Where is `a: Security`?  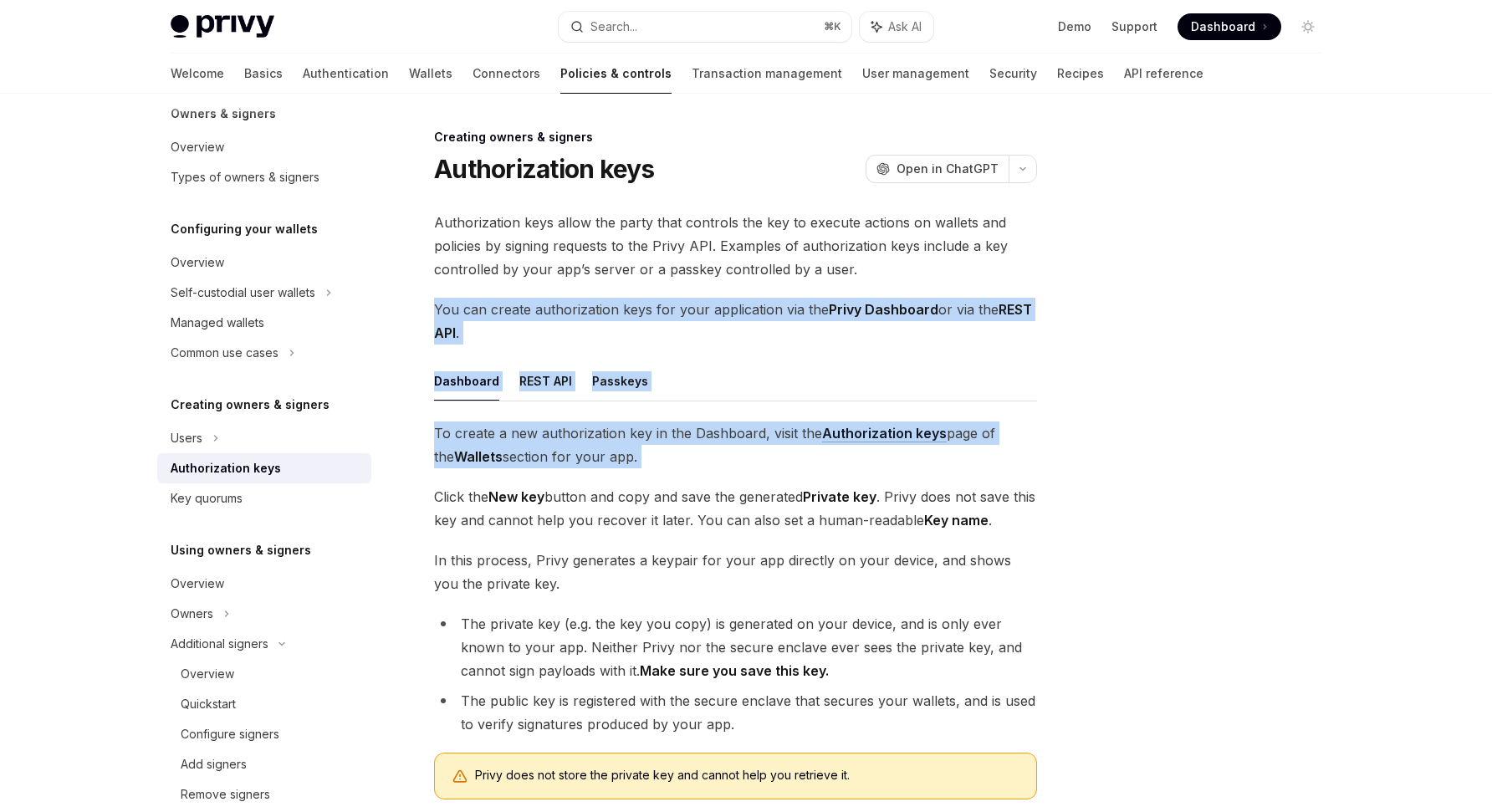
a: Security is located at coordinates (1013, 74).